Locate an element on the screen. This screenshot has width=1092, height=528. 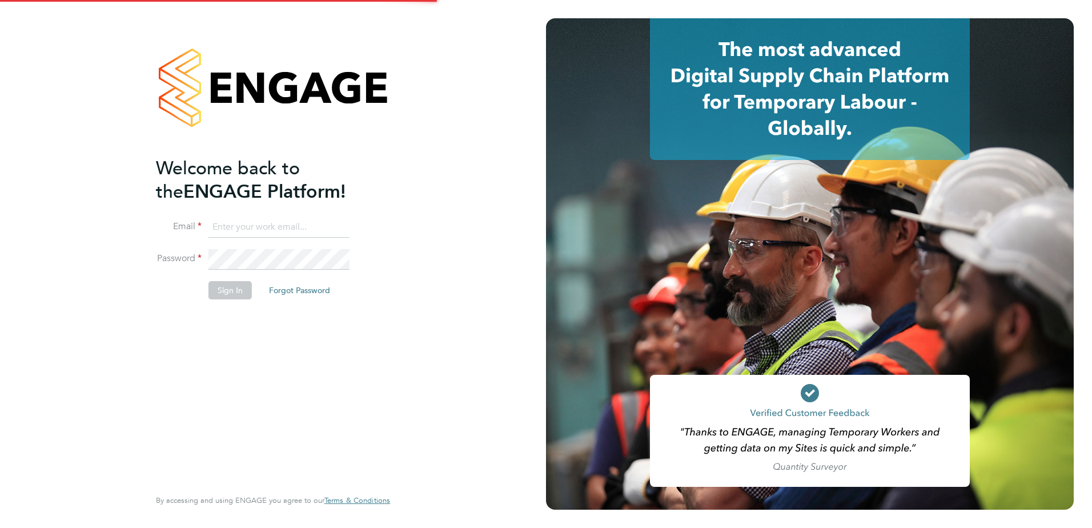
label: Password is located at coordinates (179, 258).